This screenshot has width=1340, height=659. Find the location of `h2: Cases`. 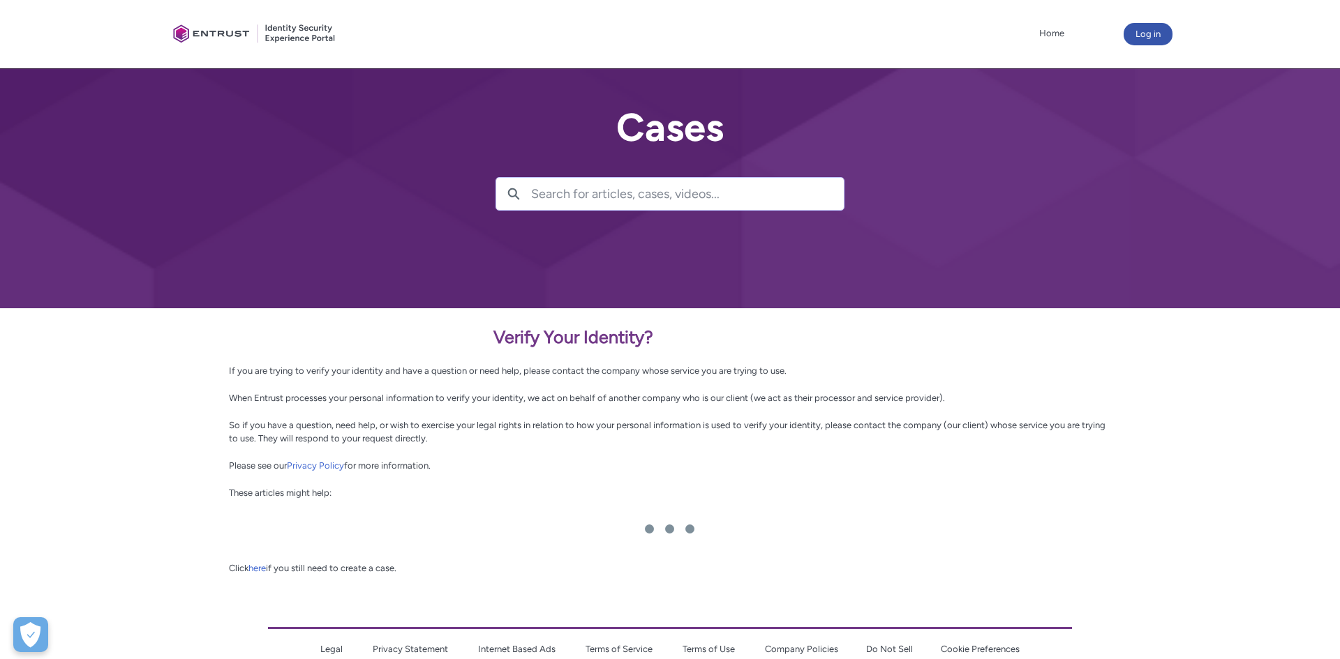

h2: Cases is located at coordinates (670, 128).